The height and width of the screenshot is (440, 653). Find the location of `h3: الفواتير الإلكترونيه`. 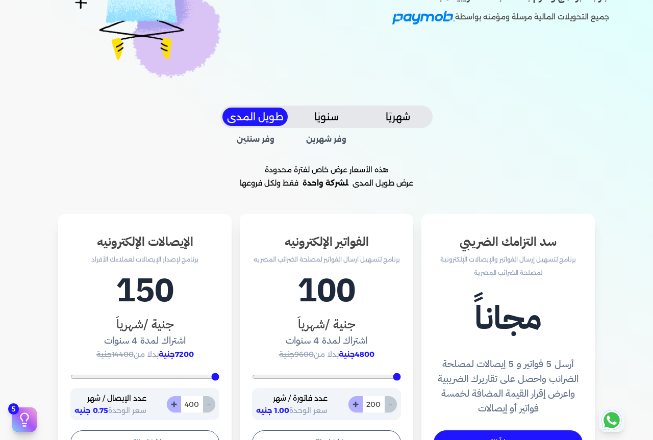

h3: الفواتير الإلكترونيه is located at coordinates (327, 242).